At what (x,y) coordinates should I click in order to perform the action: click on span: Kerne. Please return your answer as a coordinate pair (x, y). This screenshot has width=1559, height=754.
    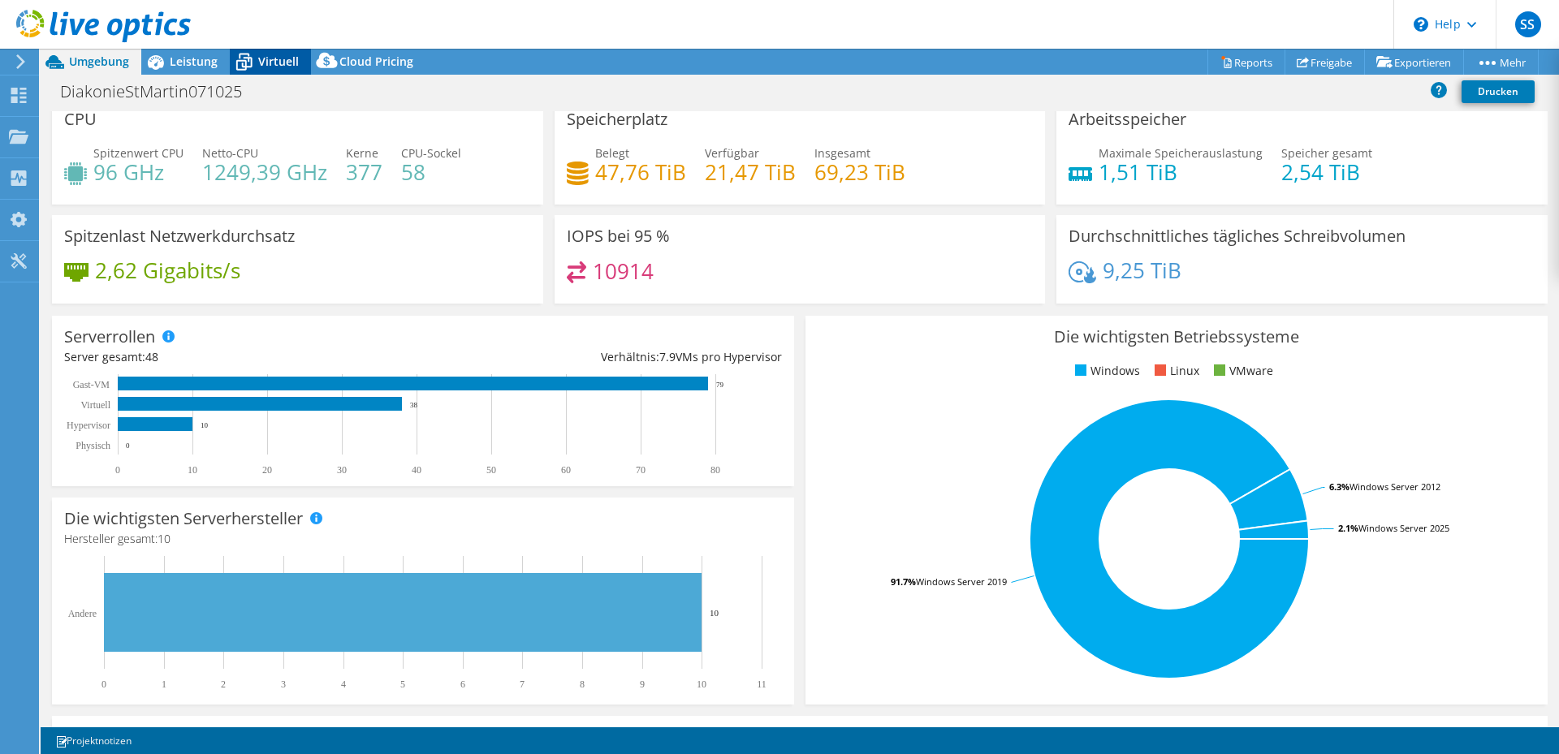
    Looking at the image, I should click on (362, 153).